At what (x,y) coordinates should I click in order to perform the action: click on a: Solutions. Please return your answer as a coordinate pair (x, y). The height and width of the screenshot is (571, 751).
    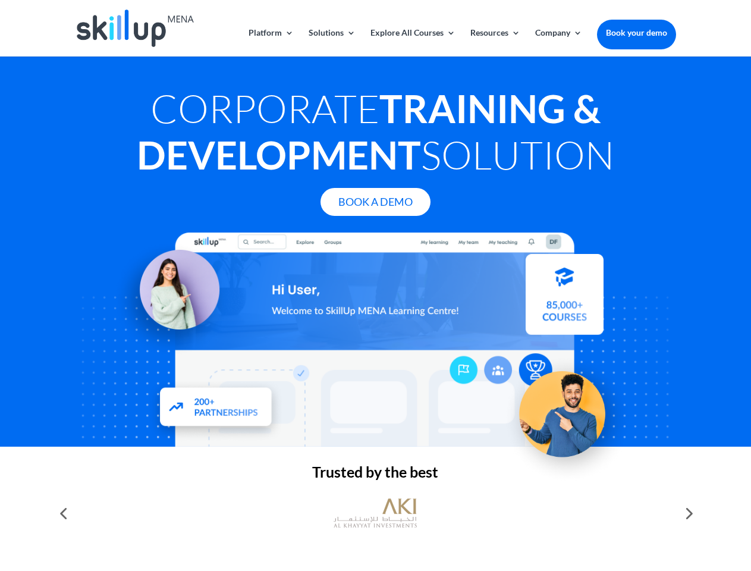
    Looking at the image, I should click on (332, 42).